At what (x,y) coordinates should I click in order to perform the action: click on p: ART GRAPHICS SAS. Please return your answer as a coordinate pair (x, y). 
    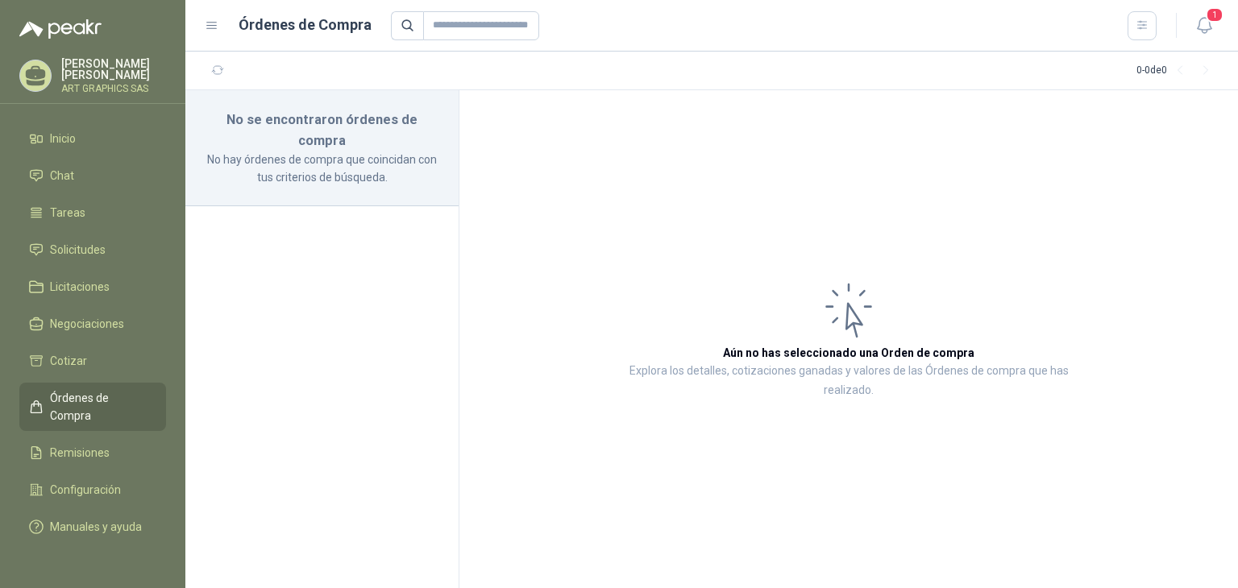
    Looking at the image, I should click on (114, 89).